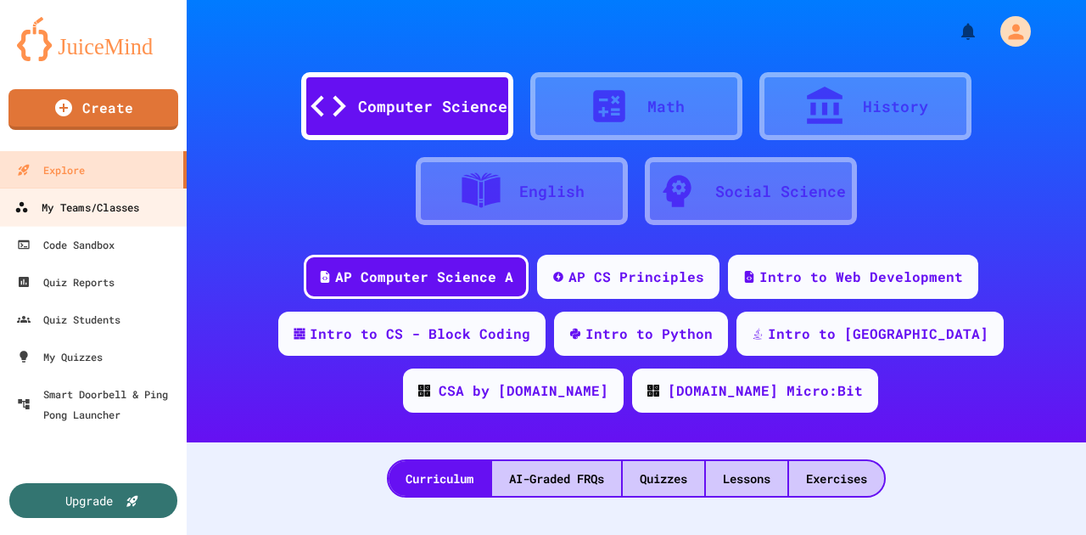  I want to click on a: Create, so click(93, 109).